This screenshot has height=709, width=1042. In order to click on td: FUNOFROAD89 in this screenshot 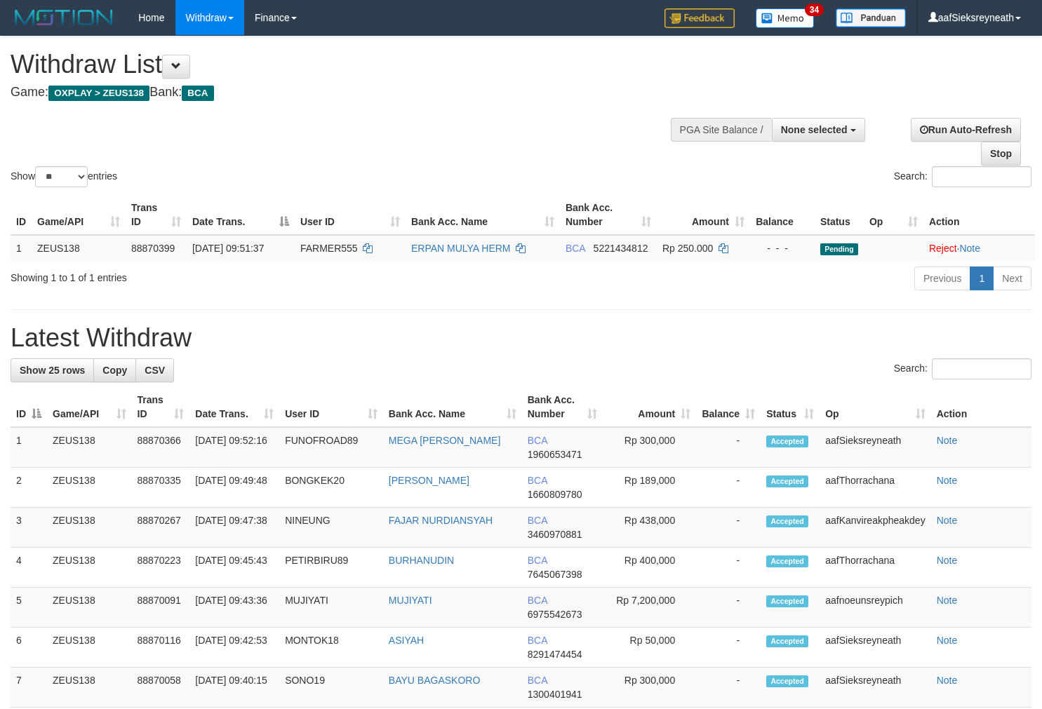, I will do `click(331, 448)`.